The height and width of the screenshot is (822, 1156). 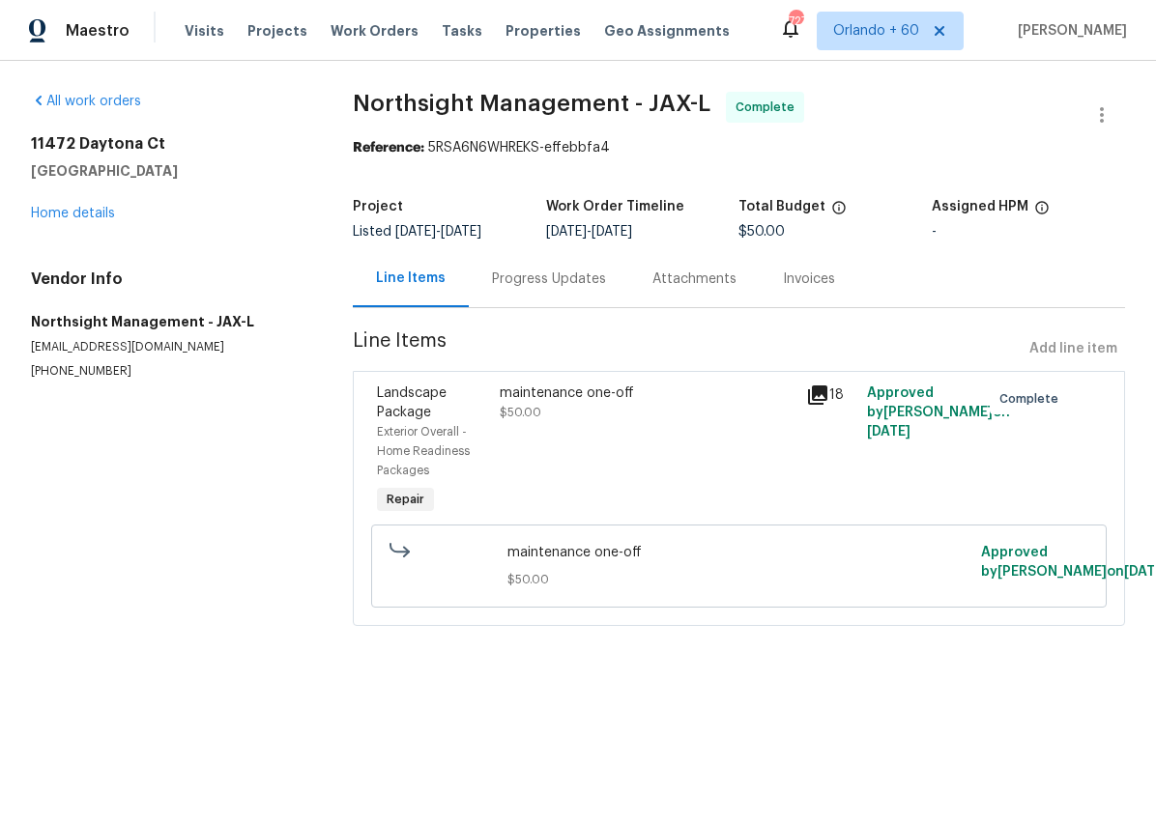 What do you see at coordinates (738, 148) in the screenshot?
I see `div: 5RSA6N6WHREKS-effebbfa4` at bounding box center [738, 148].